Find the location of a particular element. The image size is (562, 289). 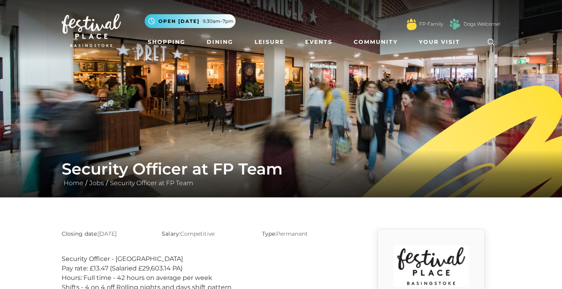

a: FP Family is located at coordinates (431, 24).